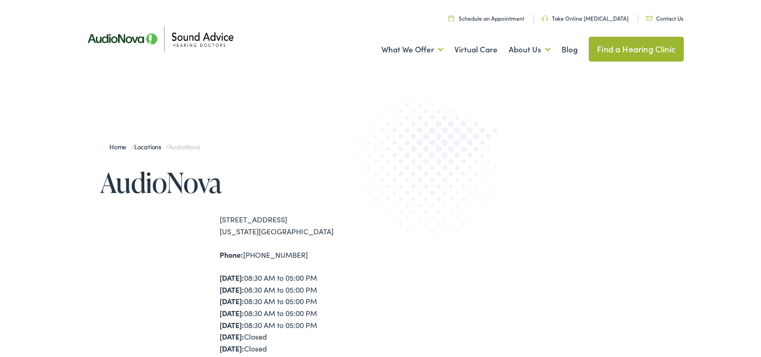 The width and height of the screenshot is (761, 357). I want to click on a: Home, so click(120, 147).